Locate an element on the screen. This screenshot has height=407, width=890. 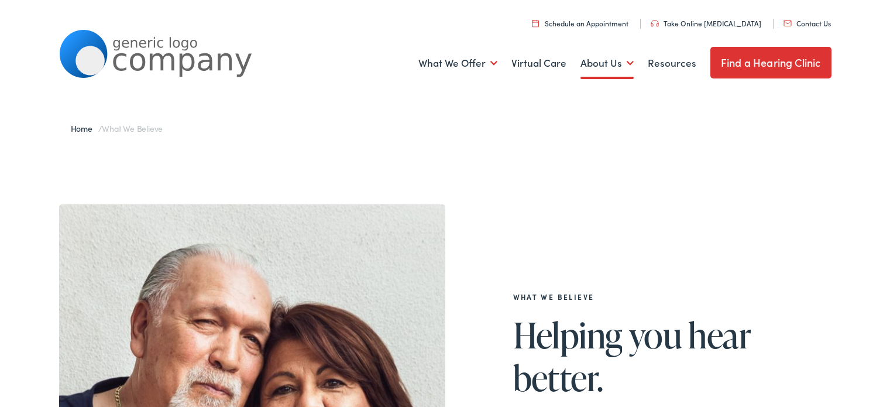
a: Contact Us is located at coordinates (807, 23).